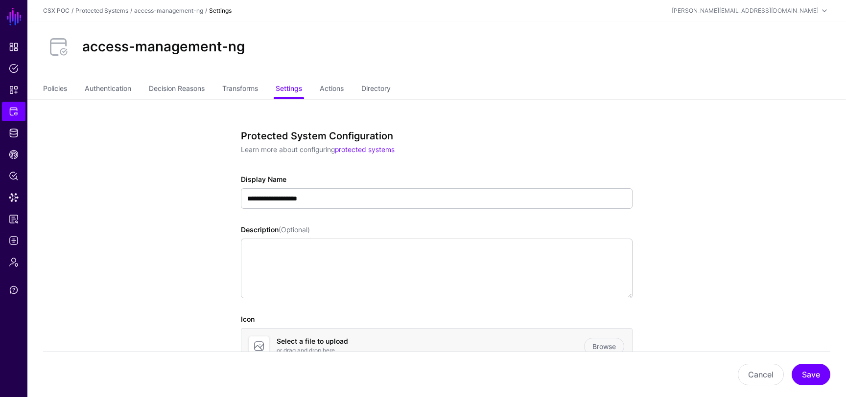 The image size is (846, 397). What do you see at coordinates (14, 47) in the screenshot?
I see `a: Dashboard` at bounding box center [14, 47].